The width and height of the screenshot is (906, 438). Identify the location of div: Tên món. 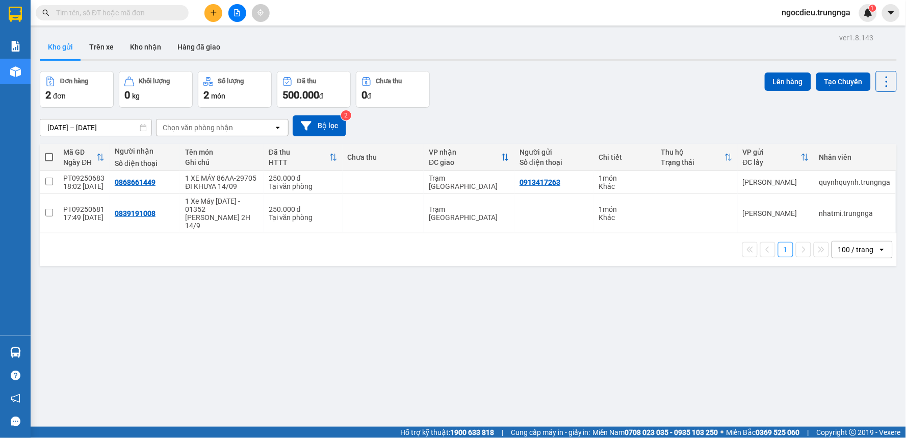
(221, 152).